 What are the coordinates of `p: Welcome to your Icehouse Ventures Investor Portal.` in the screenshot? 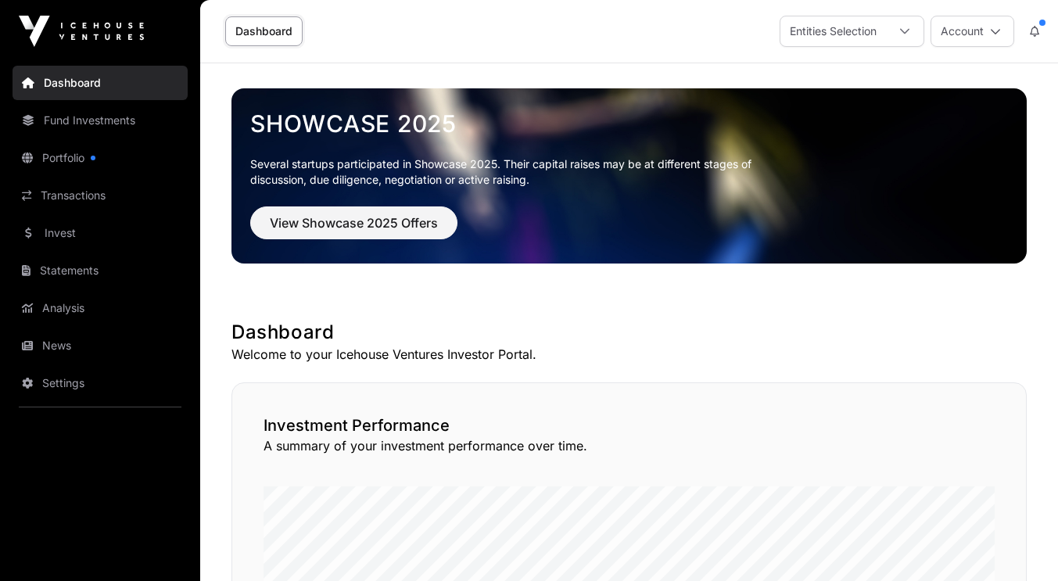 It's located at (629, 354).